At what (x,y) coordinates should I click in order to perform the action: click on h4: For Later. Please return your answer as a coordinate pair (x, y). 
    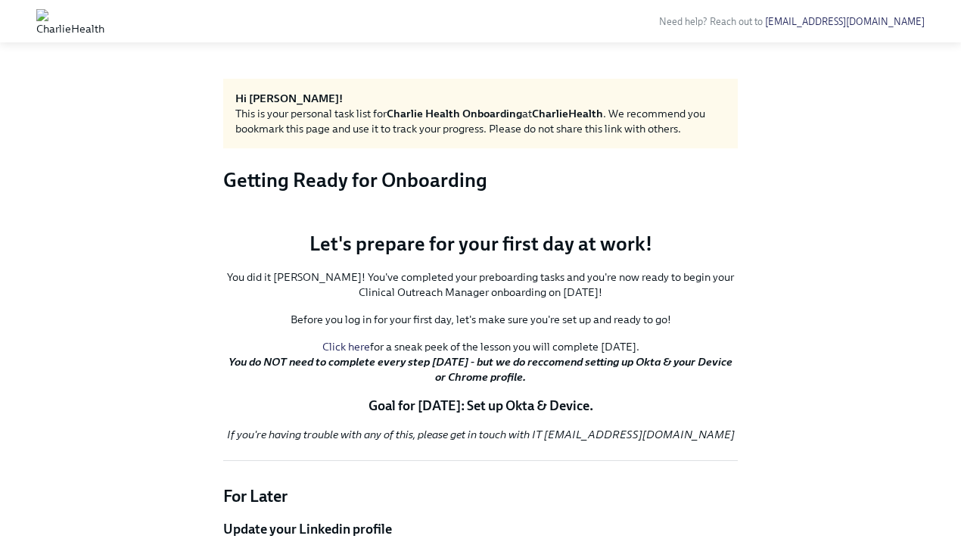
    Looking at the image, I should click on (481, 496).